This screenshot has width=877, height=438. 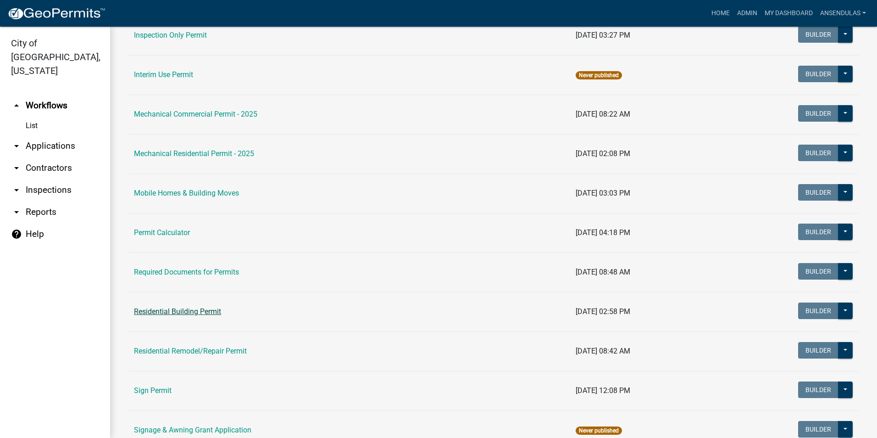 What do you see at coordinates (17, 234) in the screenshot?
I see `i: help` at bounding box center [17, 234].